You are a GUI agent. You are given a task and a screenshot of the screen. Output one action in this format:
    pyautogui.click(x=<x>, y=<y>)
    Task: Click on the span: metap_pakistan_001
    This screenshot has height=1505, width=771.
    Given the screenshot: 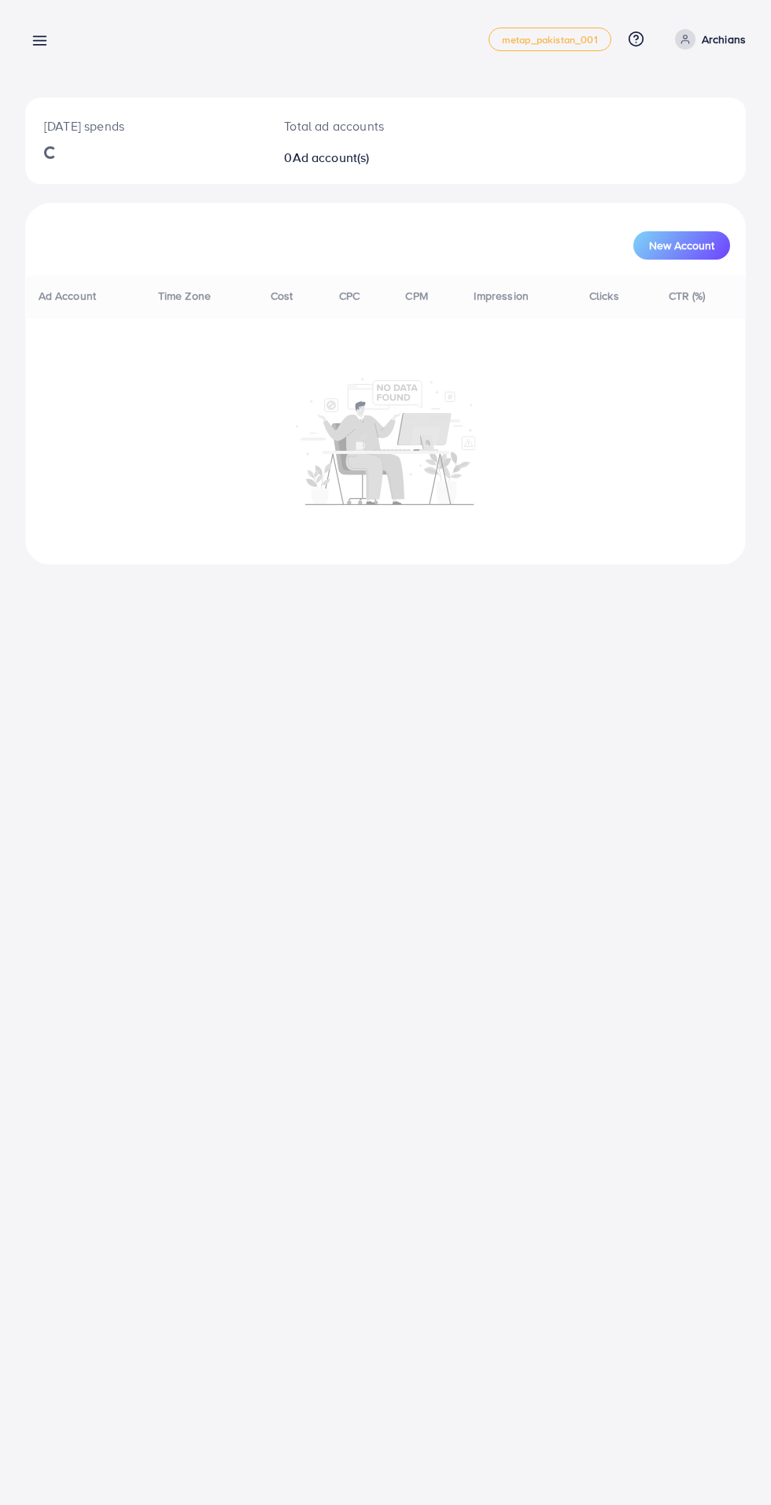 What is the action you would take?
    pyautogui.click(x=550, y=39)
    